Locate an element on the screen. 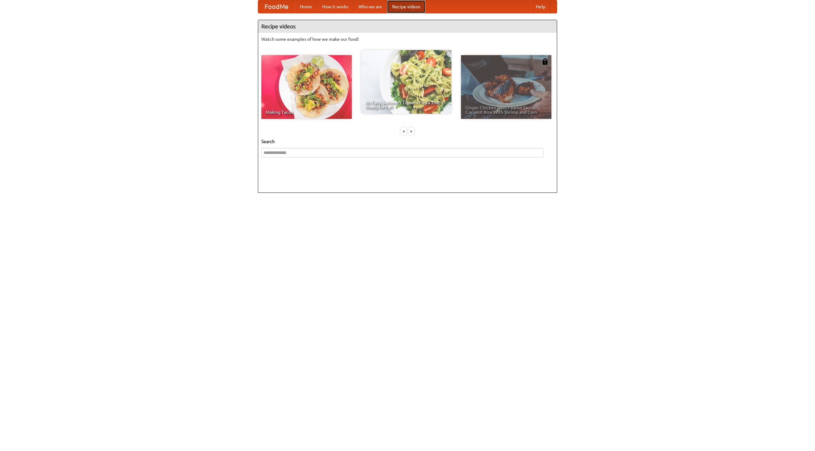 The image size is (815, 451). p: Watch some examples of how we make our food! is located at coordinates (408, 39).